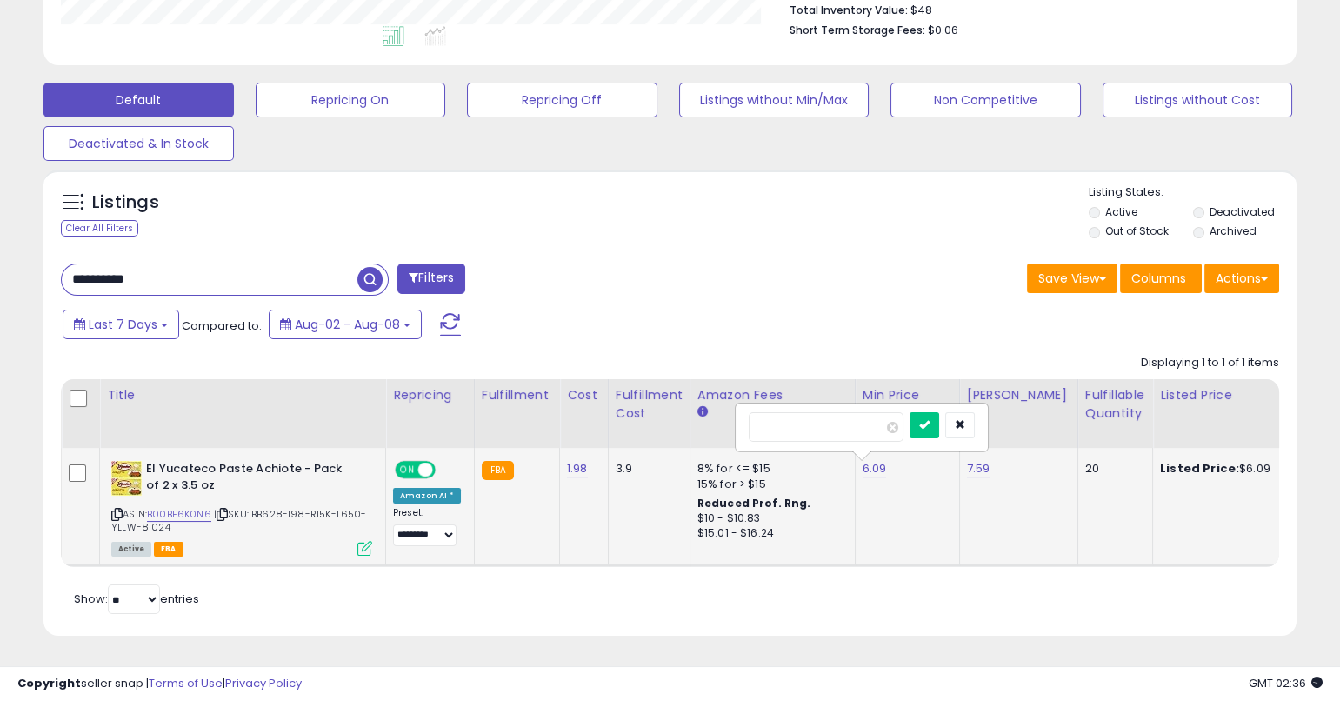 This screenshot has height=701, width=1340. I want to click on button: Listings without Min/Max, so click(774, 100).